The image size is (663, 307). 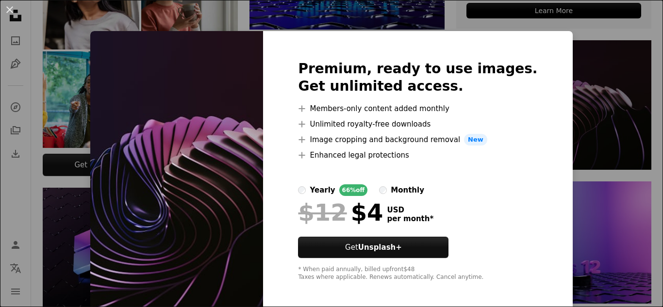 What do you see at coordinates (353, 190) in the screenshot?
I see `div: 66% off` at bounding box center [353, 190].